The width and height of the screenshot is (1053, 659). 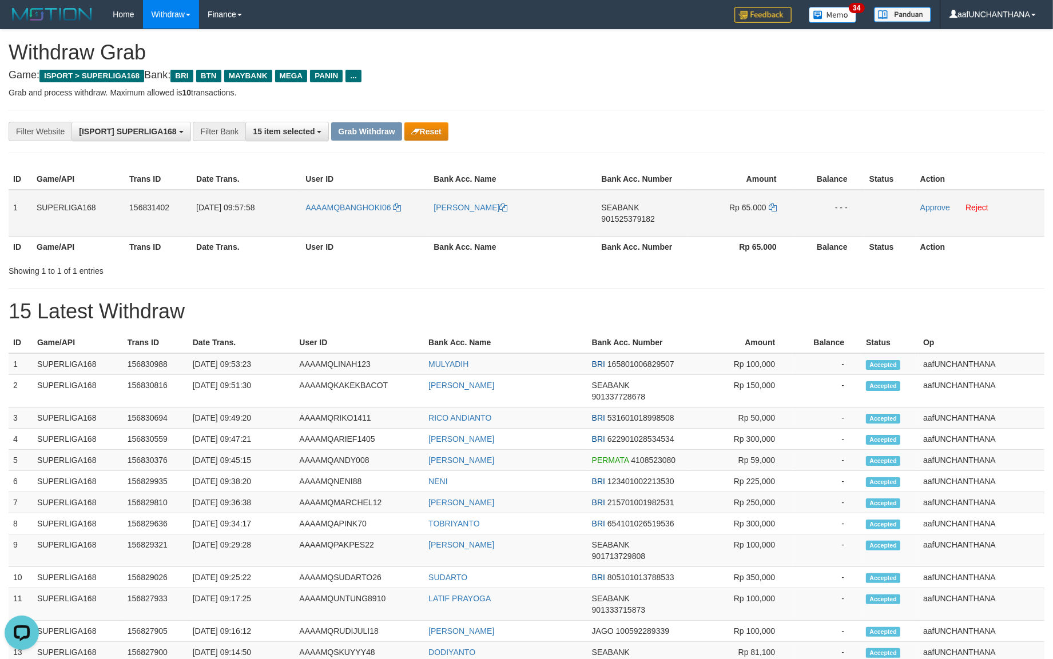 What do you see at coordinates (448, 578) in the screenshot?
I see `a: SUDARTO` at bounding box center [448, 578].